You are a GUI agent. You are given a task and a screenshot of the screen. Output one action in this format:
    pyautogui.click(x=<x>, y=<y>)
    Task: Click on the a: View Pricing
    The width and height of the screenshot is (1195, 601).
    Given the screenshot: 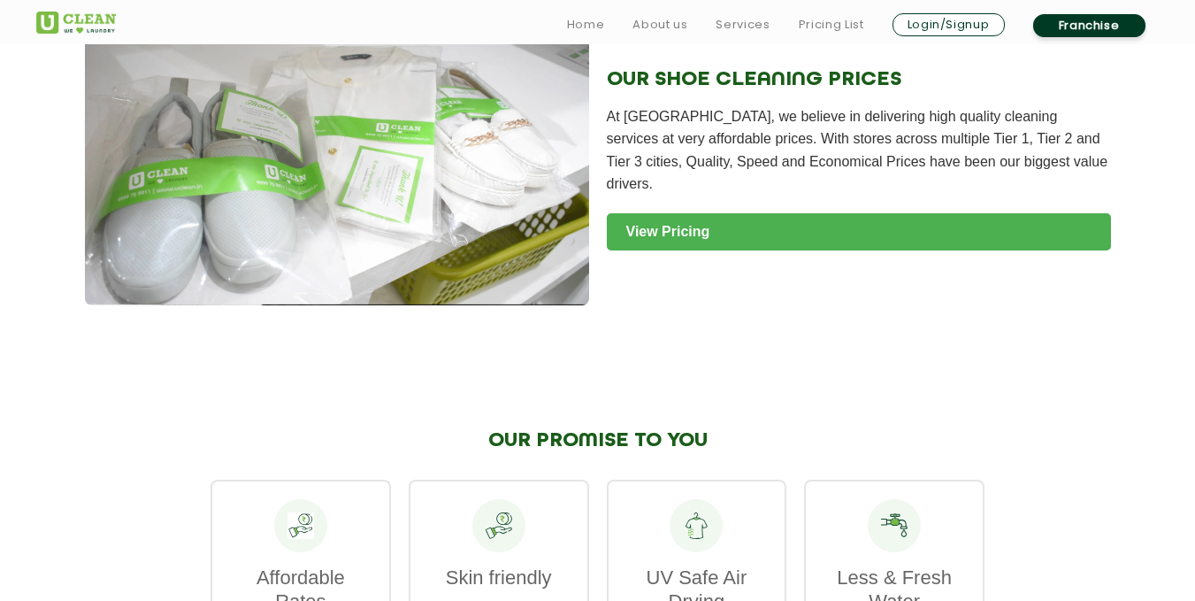 What is the action you would take?
    pyautogui.click(x=859, y=232)
    